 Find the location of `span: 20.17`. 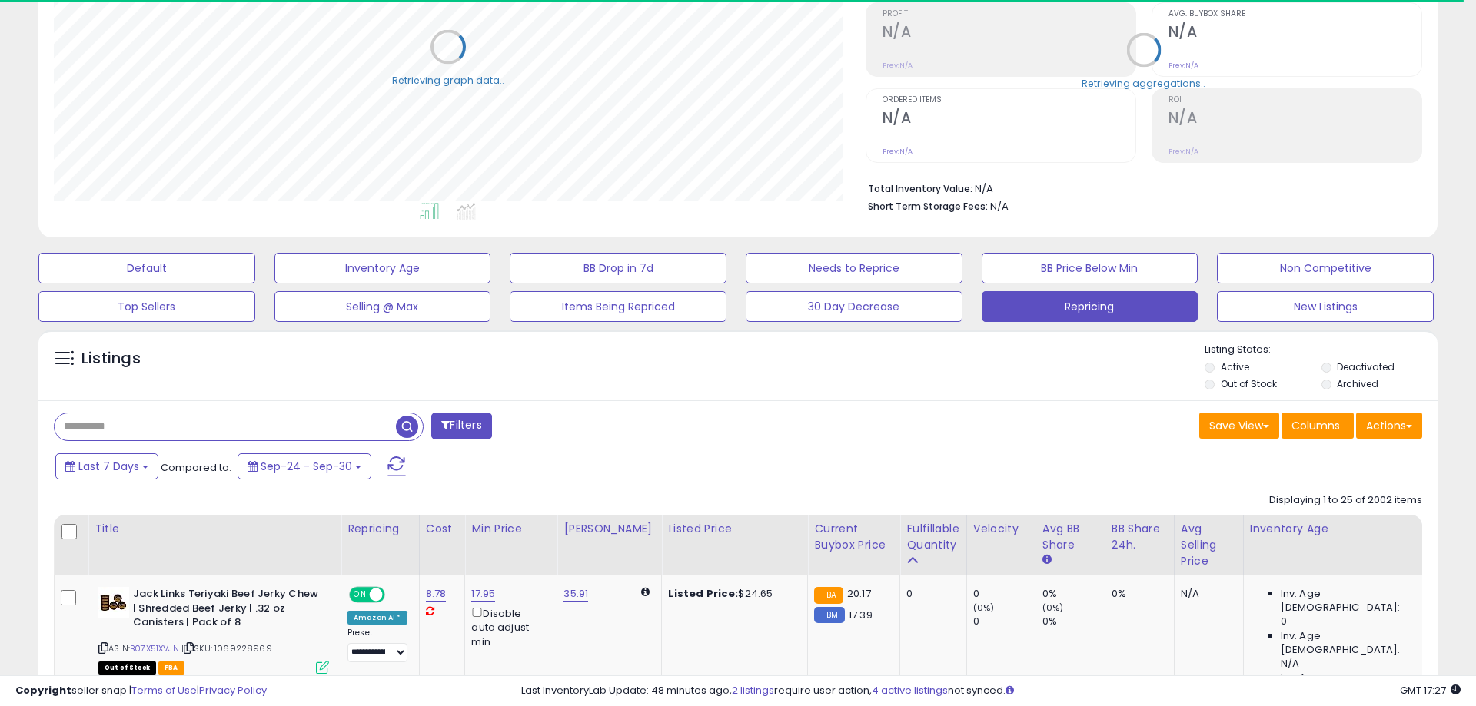

span: 20.17 is located at coordinates (859, 593).